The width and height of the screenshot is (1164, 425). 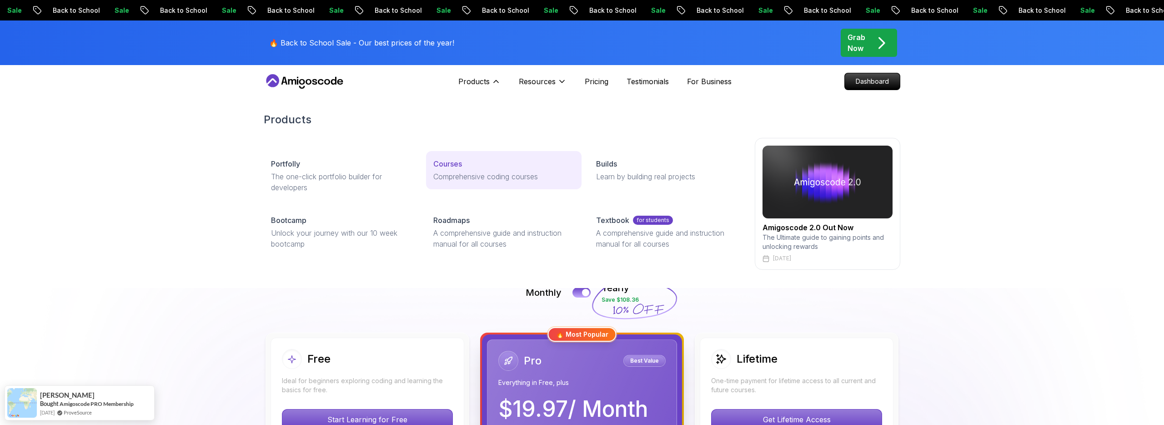 What do you see at coordinates (452, 220) in the screenshot?
I see `p: Roadmaps` at bounding box center [452, 220].